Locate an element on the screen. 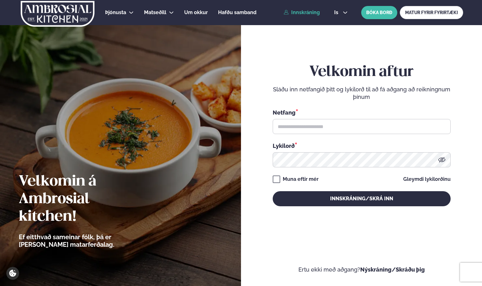  button: BÓKA BORÐ is located at coordinates (379, 13).